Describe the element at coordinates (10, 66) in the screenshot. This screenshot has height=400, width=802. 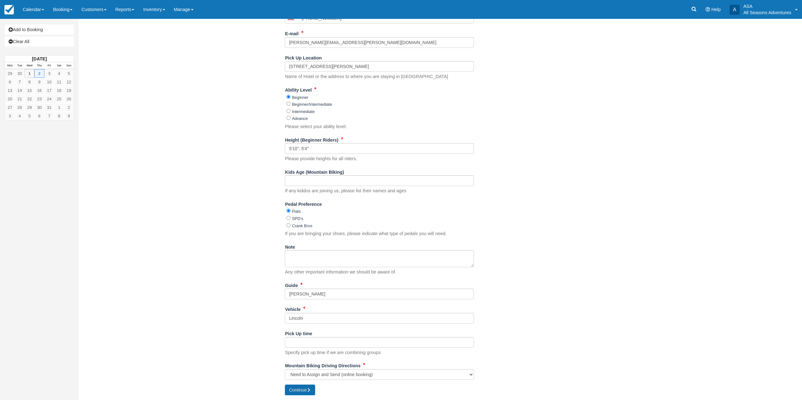
I see `th: Mon` at that location.